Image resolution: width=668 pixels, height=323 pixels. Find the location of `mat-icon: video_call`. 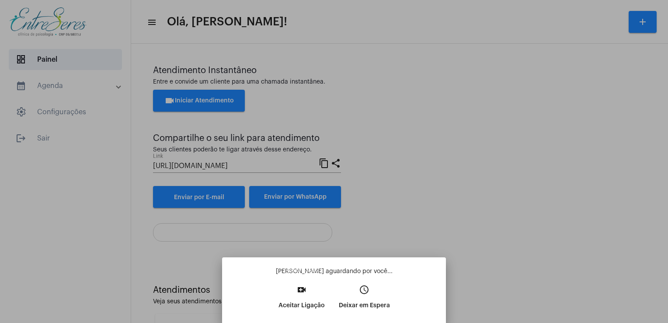

mat-icon: video_call is located at coordinates (302, 290).